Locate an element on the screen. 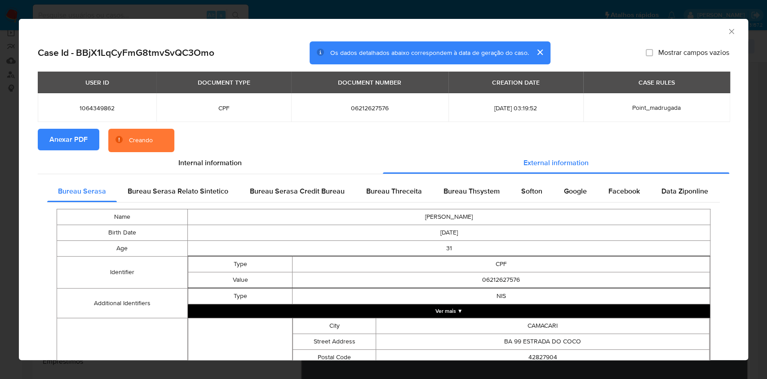 The image size is (767, 379). div: CREATION DATE is located at coordinates (516, 82).